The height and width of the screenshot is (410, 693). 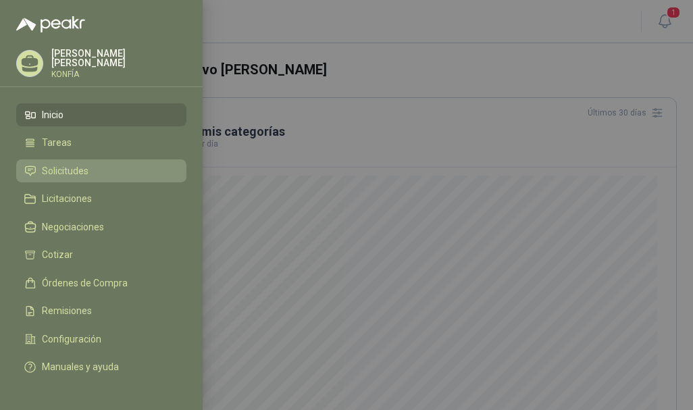 I want to click on a: Órdenes de Compra, so click(x=101, y=283).